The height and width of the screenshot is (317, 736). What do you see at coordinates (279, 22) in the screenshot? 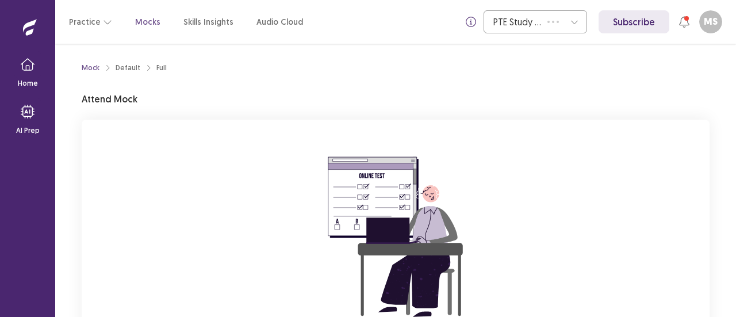
I see `p: Audio Cloud` at bounding box center [279, 22].